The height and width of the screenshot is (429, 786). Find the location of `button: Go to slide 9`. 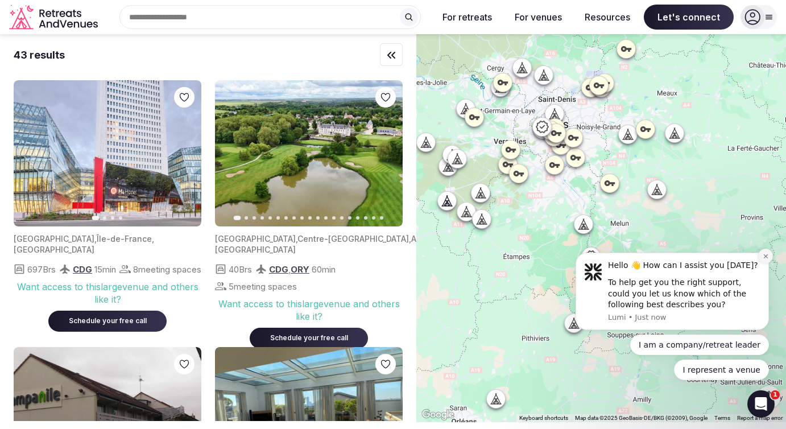

button: Go to slide 9 is located at coordinates (302, 218).